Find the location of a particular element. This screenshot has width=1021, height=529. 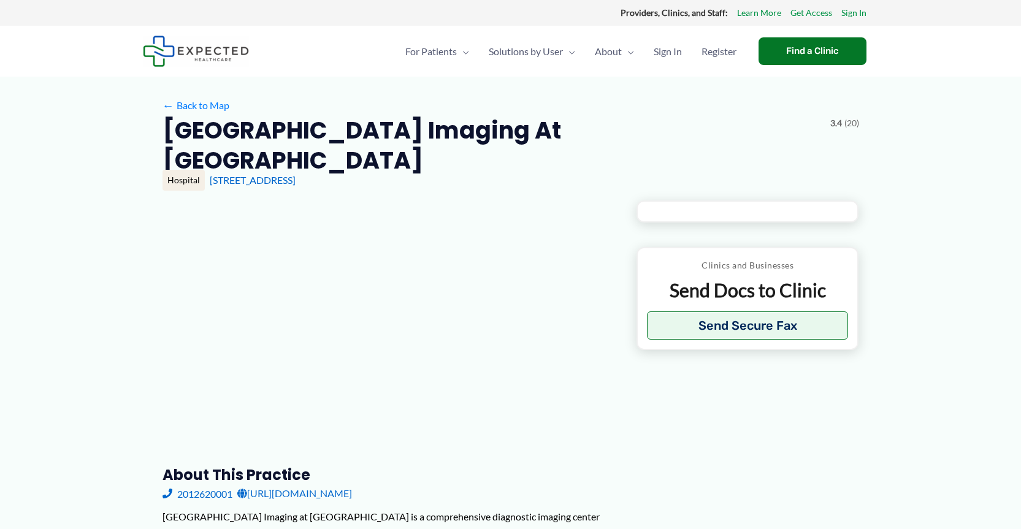

div: Find a Clinic is located at coordinates (813, 51).